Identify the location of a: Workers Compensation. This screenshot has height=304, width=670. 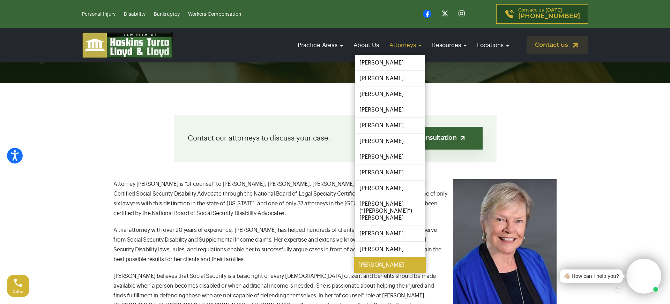
(215, 14).